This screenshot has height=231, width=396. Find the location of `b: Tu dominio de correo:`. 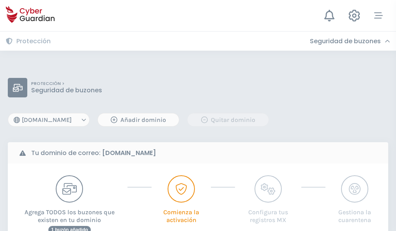

b: Tu dominio de correo: is located at coordinates (94, 153).